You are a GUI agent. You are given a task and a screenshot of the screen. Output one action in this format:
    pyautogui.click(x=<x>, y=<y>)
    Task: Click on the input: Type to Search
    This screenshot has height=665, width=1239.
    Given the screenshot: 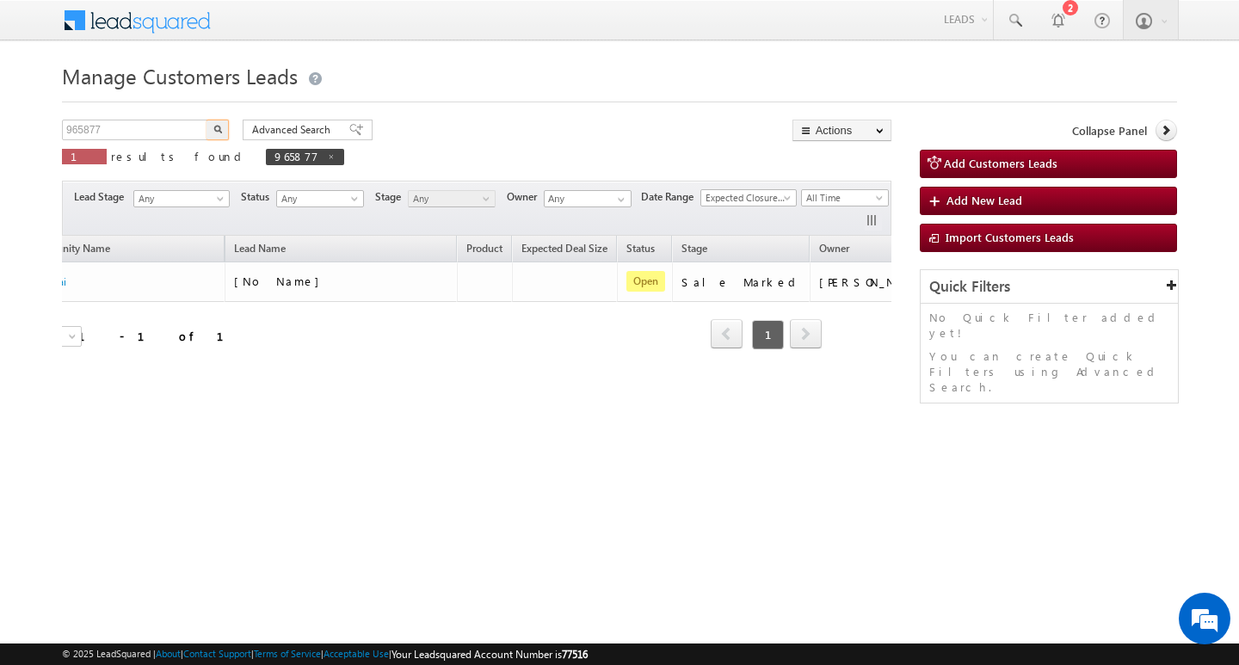 What is the action you would take?
    pyautogui.click(x=588, y=199)
    